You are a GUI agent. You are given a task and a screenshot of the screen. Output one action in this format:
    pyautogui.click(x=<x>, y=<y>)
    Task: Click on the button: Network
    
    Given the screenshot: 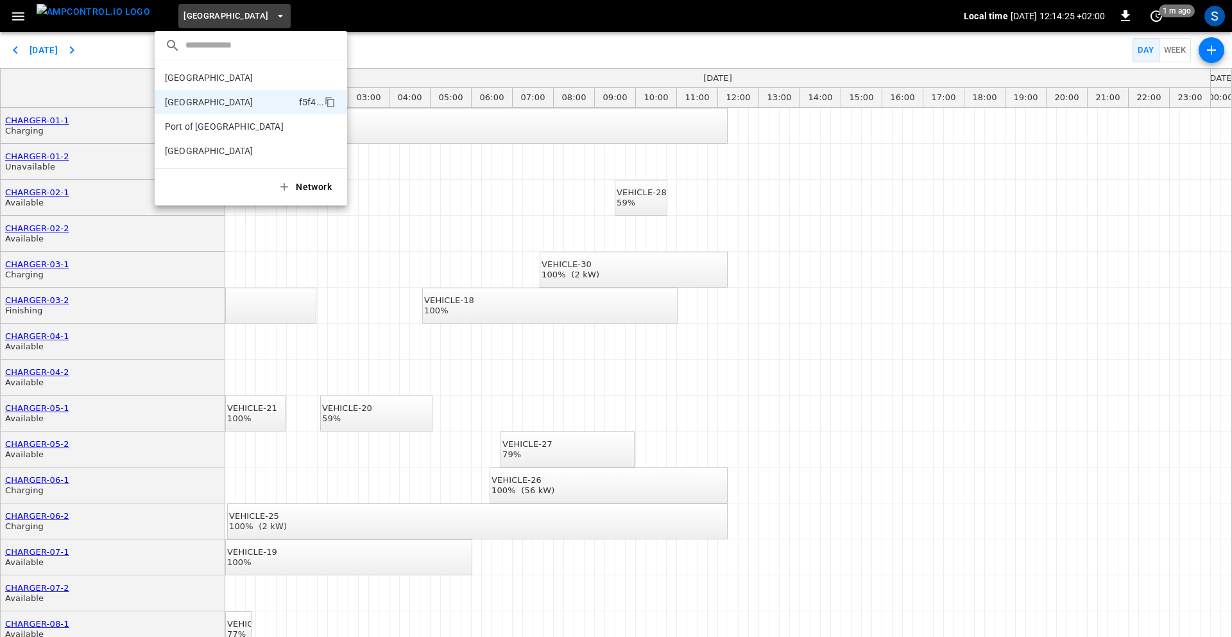 What is the action you would take?
    pyautogui.click(x=306, y=187)
    